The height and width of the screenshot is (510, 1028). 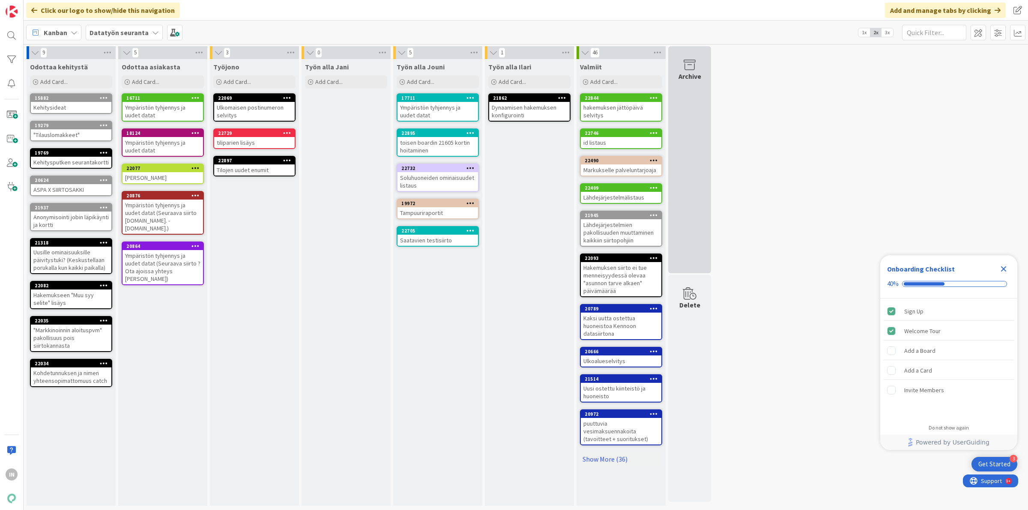 I want to click on div: "Markkinoinnin aloituspvm" pakollisuus pois siirtokannasta, so click(x=71, y=338).